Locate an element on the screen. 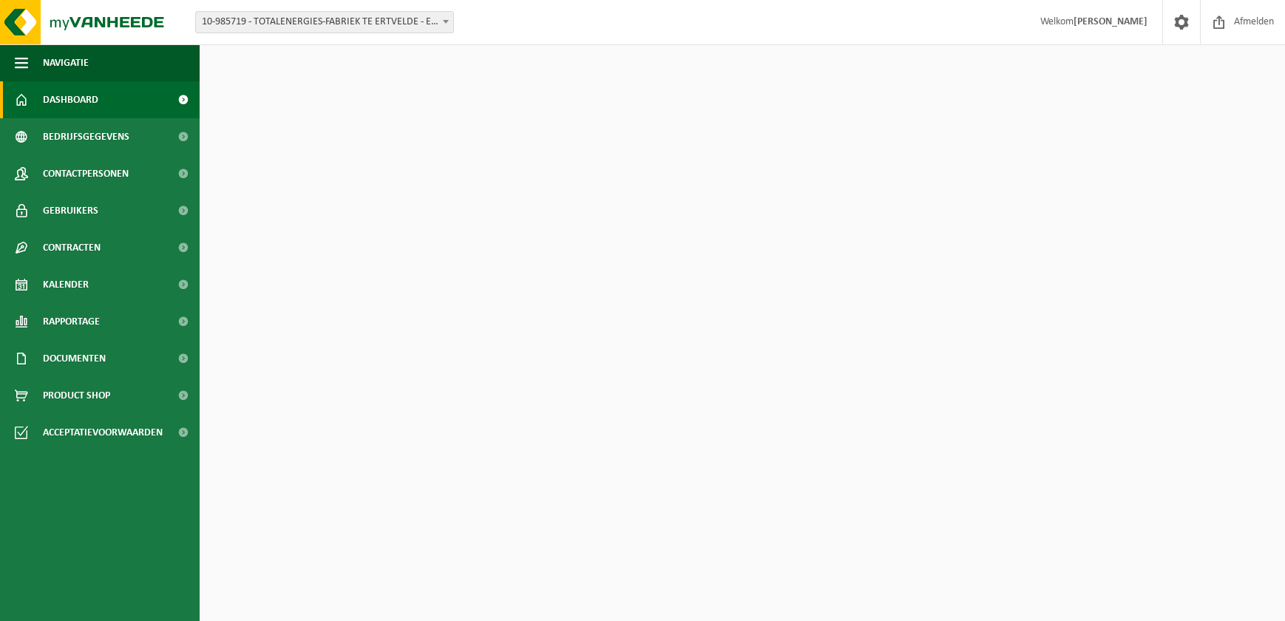 Image resolution: width=1285 pixels, height=621 pixels. span: Gebruikers is located at coordinates (70, 211).